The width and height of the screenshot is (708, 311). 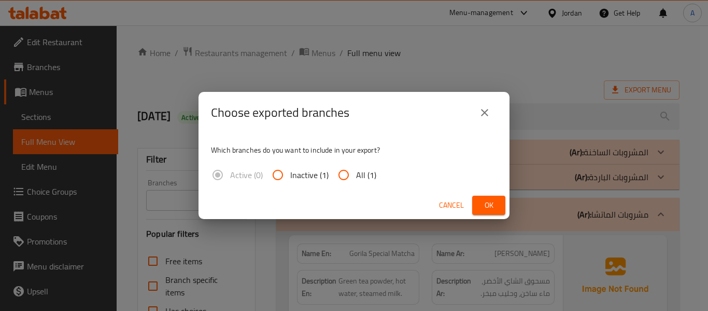 I want to click on button: Cancel, so click(x=452, y=205).